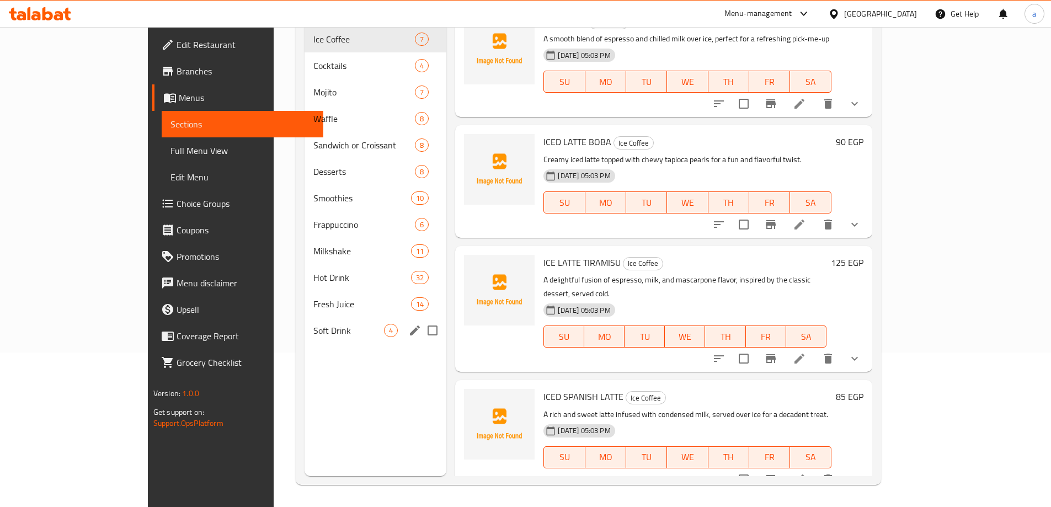 This screenshot has width=1051, height=507. What do you see at coordinates (245, 283) in the screenshot?
I see `span: Menu disclaimer` at bounding box center [245, 283].